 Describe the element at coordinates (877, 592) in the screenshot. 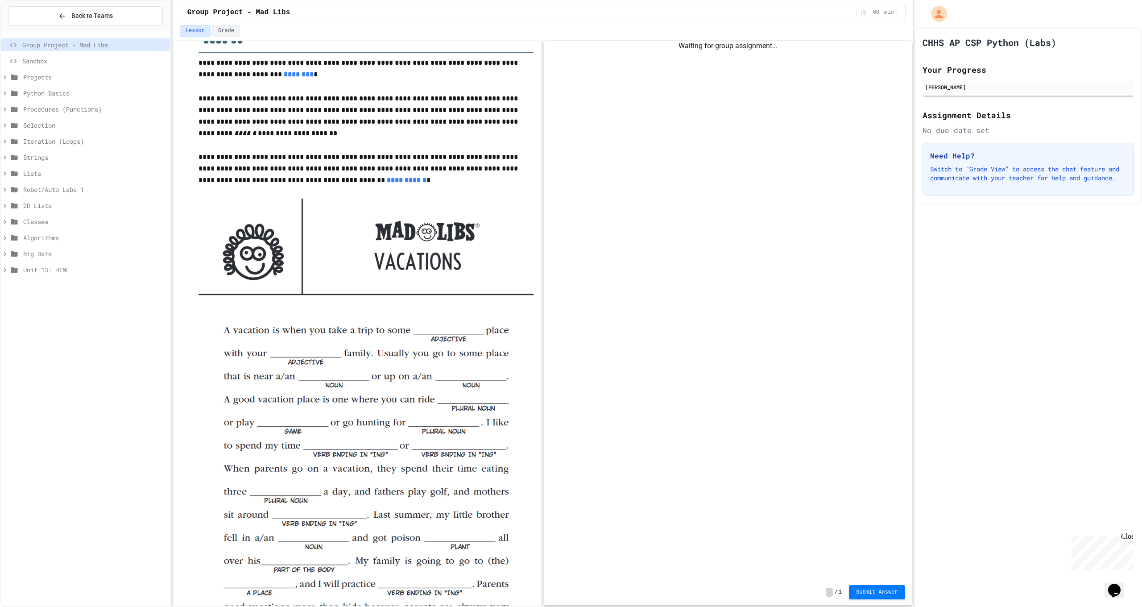

I see `span: Submit Answer` at that location.